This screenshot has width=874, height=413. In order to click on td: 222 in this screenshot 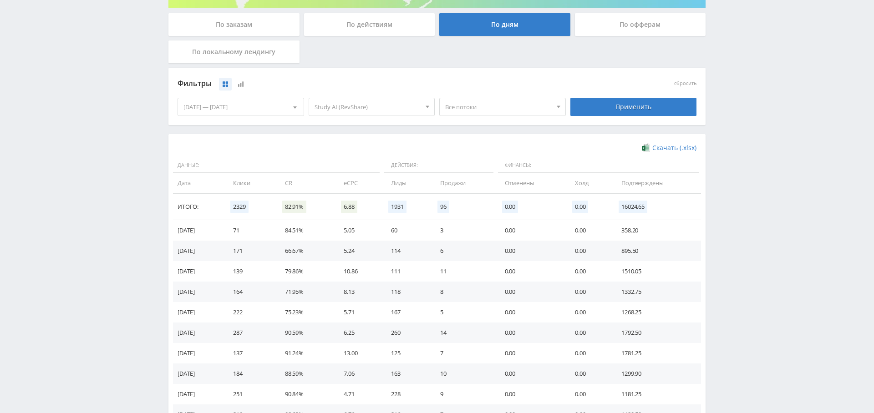, I will do `click(250, 312)`.